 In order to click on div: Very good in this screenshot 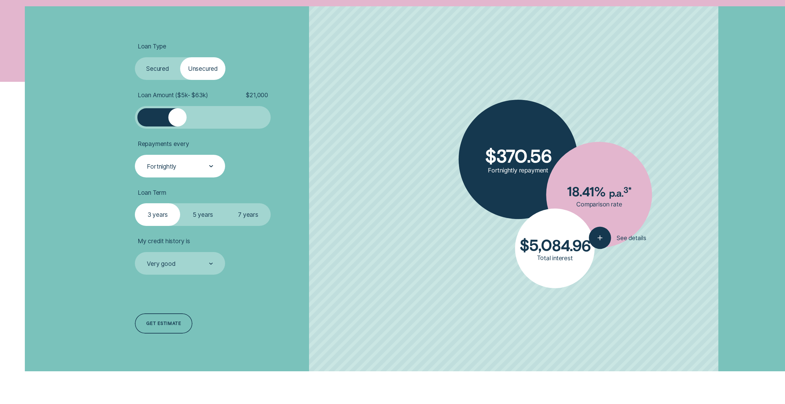, I will do `click(161, 264)`.